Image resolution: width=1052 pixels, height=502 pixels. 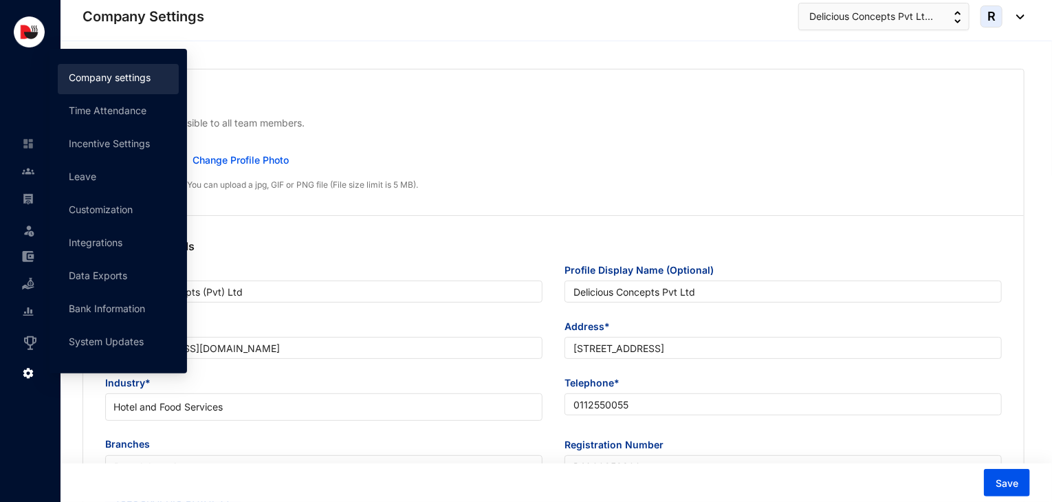 What do you see at coordinates (1007, 484) in the screenshot?
I see `span: Save` at bounding box center [1007, 484].